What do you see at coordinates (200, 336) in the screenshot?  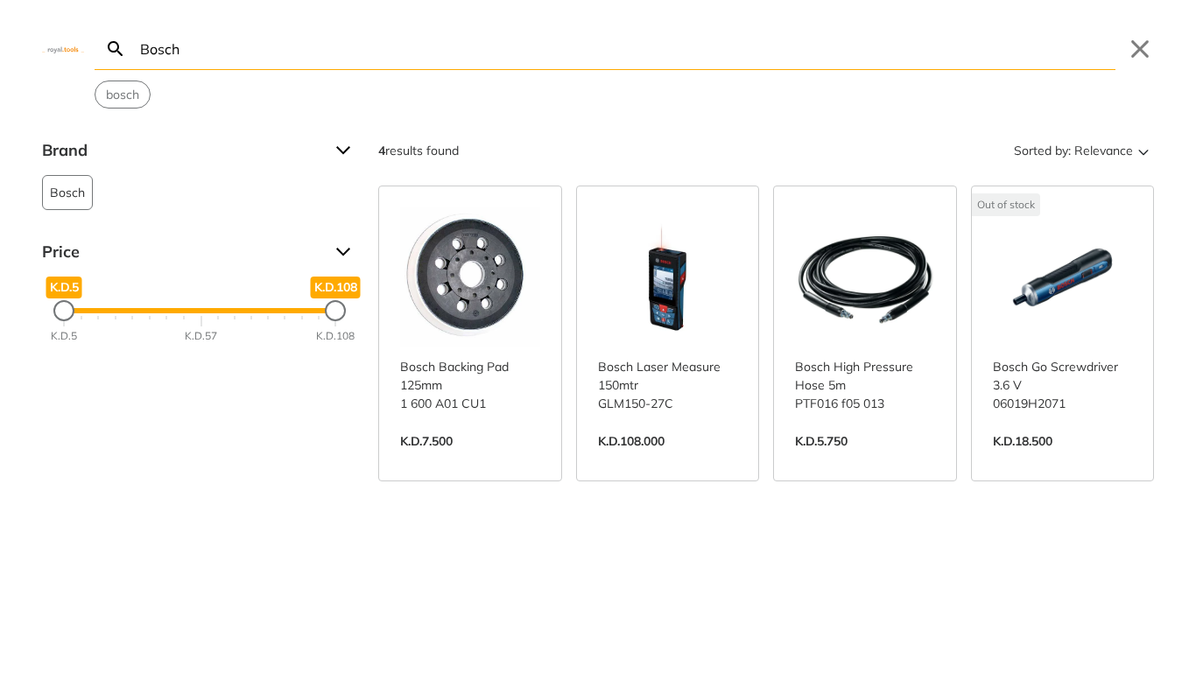 I see `div: K.D.57` at bounding box center [200, 336].